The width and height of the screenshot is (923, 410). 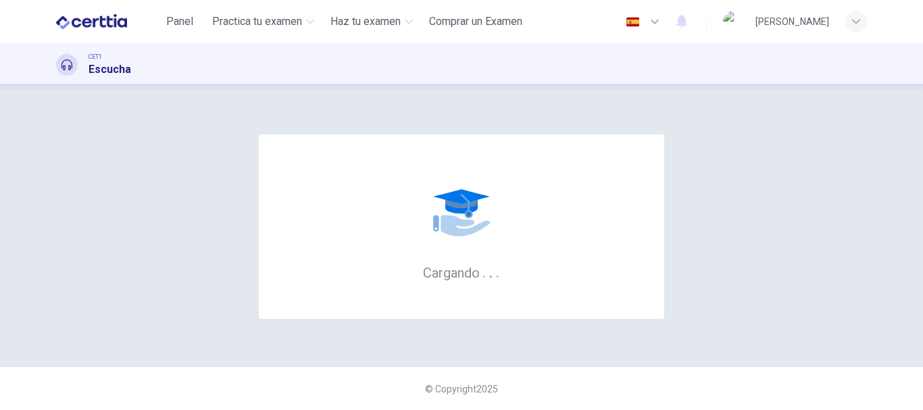 What do you see at coordinates (95, 57) in the screenshot?
I see `span: CET1` at bounding box center [95, 57].